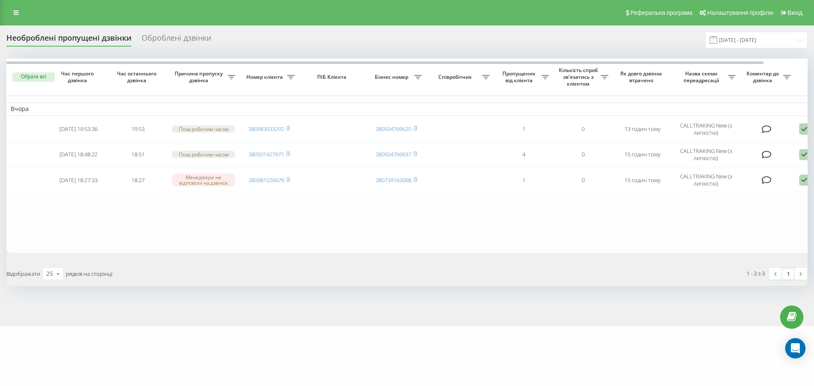  What do you see at coordinates (394, 180) in the screenshot?
I see `a: 380739163098` at bounding box center [394, 180].